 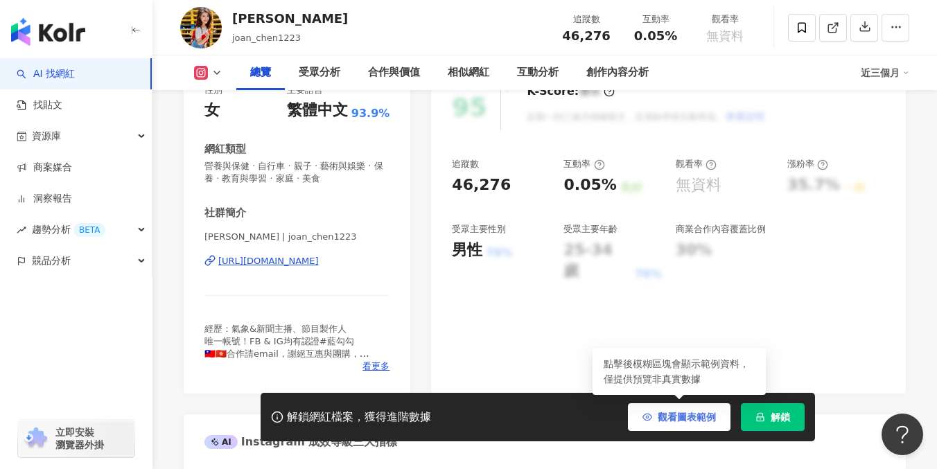 What do you see at coordinates (760, 417) in the screenshot?
I see `span: lock` at bounding box center [760, 417].